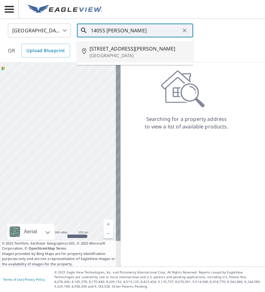 This screenshot has height=292, width=265. What do you see at coordinates (42, 248) in the screenshot?
I see `a: OpenStreetMap` at bounding box center [42, 248].